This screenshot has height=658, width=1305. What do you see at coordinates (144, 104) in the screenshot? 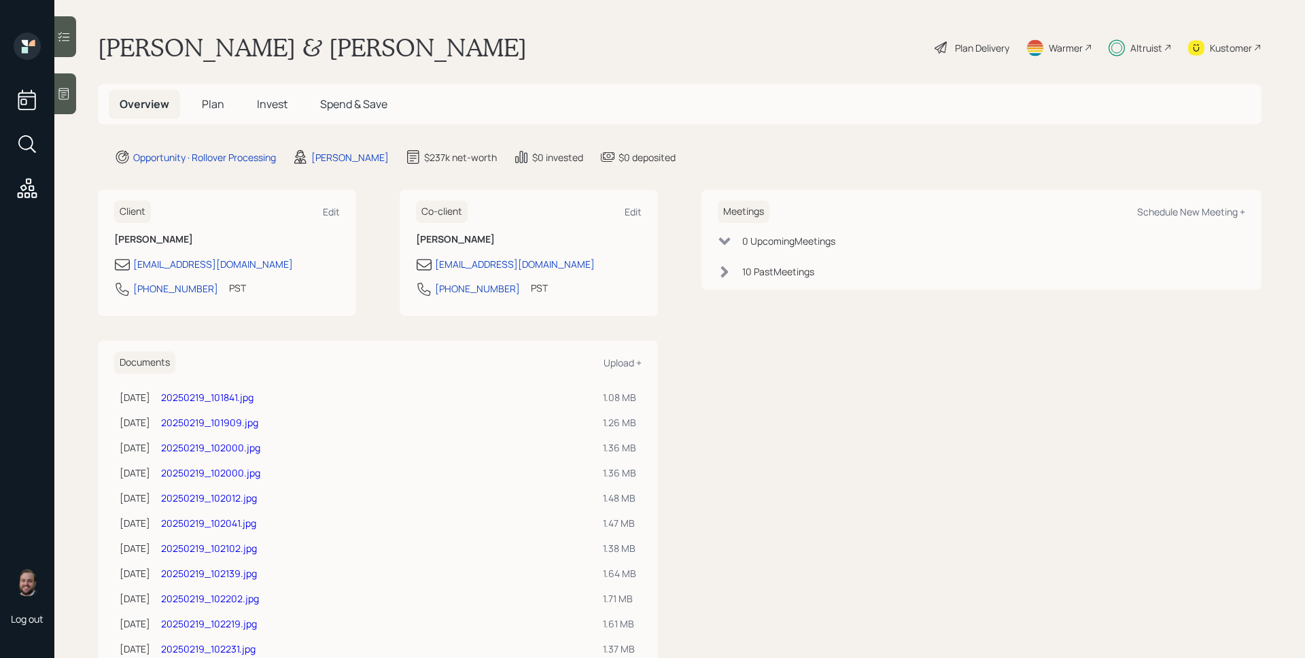
I see `span: Overview` at bounding box center [144, 104].